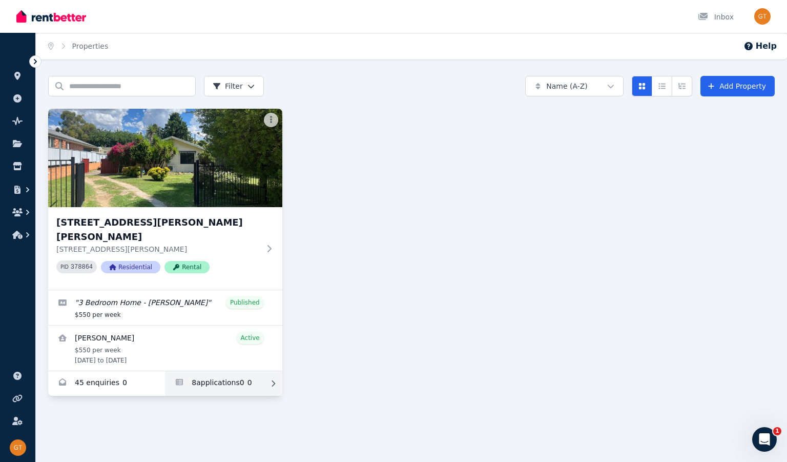  I want to click on small: PID, so click(65, 266).